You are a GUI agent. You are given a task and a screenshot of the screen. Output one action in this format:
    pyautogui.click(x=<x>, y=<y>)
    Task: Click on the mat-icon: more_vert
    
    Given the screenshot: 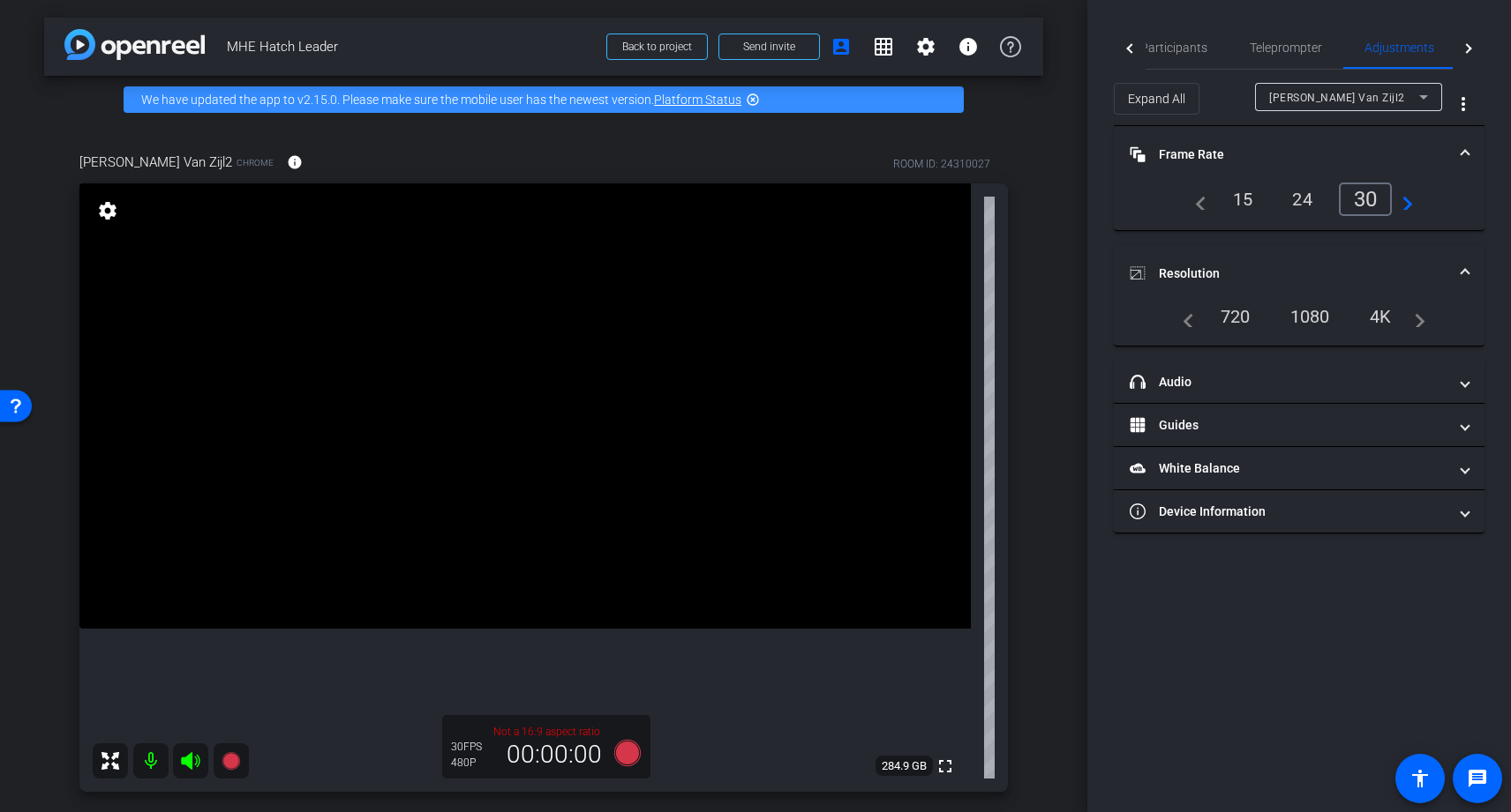 What is the action you would take?
    pyautogui.click(x=1463, y=104)
    